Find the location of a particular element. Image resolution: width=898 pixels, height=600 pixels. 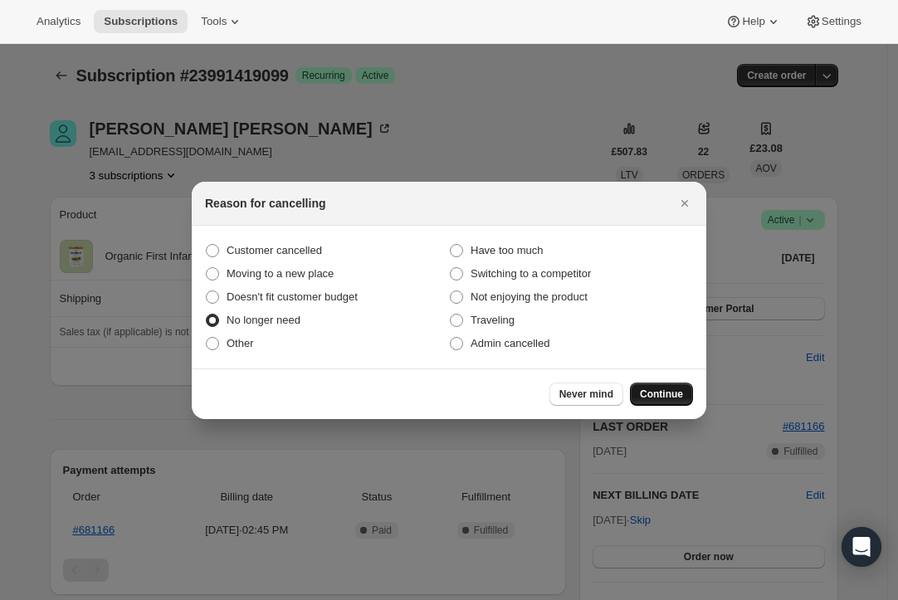

span: Not enjoying the product is located at coordinates (529, 296).